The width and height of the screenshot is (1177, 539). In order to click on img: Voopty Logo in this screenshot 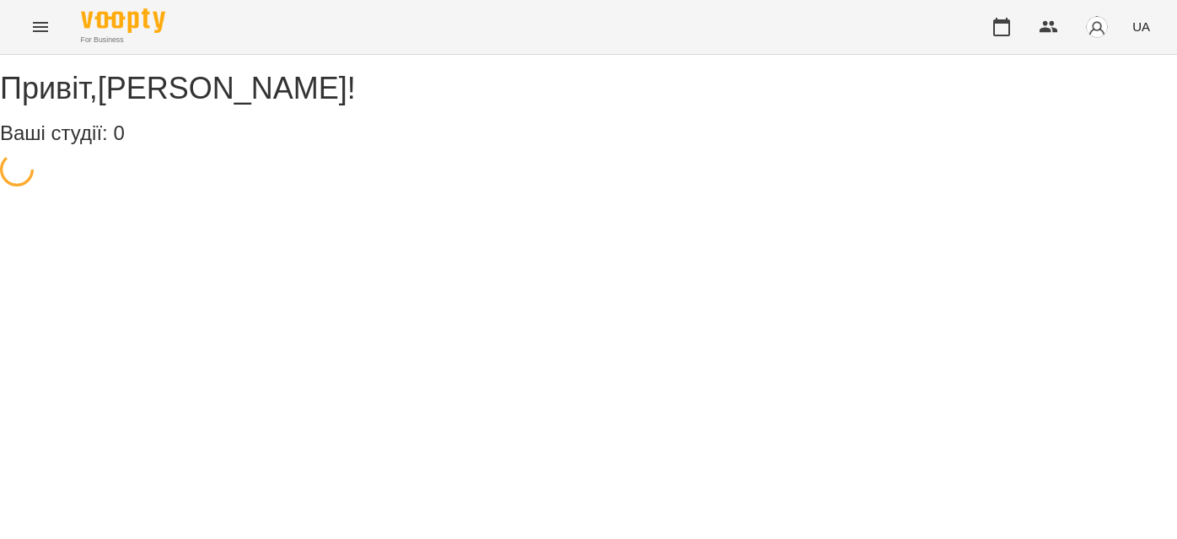, I will do `click(123, 20)`.